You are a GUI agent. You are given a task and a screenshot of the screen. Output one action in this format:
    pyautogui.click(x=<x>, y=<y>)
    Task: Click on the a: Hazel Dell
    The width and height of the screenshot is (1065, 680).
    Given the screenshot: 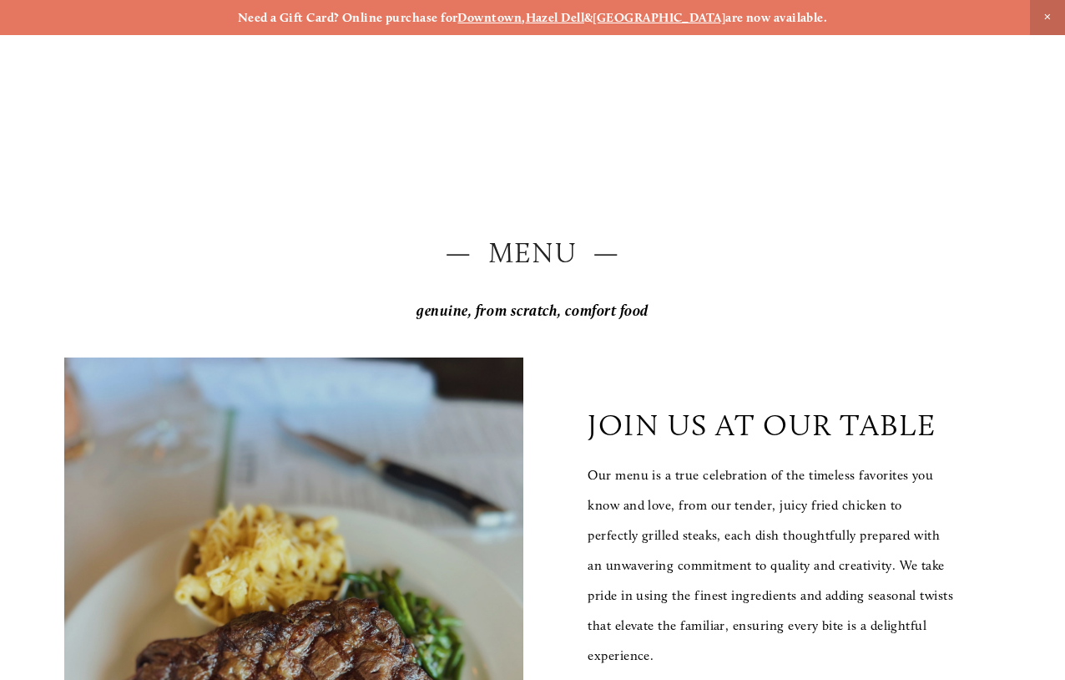 What is the action you would take?
    pyautogui.click(x=555, y=18)
    